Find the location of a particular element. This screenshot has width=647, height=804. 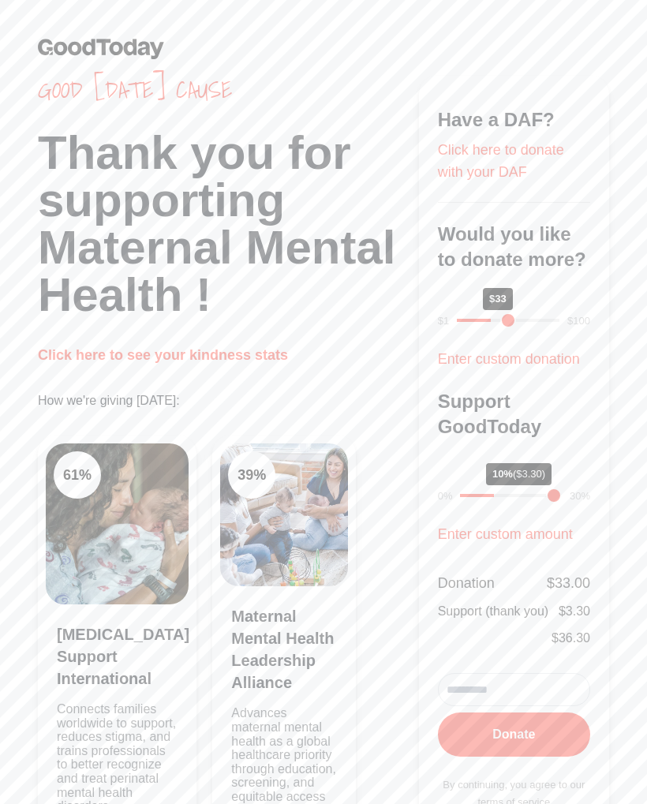

h3: Maternal Mental Health Leadership Alliance is located at coordinates (283, 650).